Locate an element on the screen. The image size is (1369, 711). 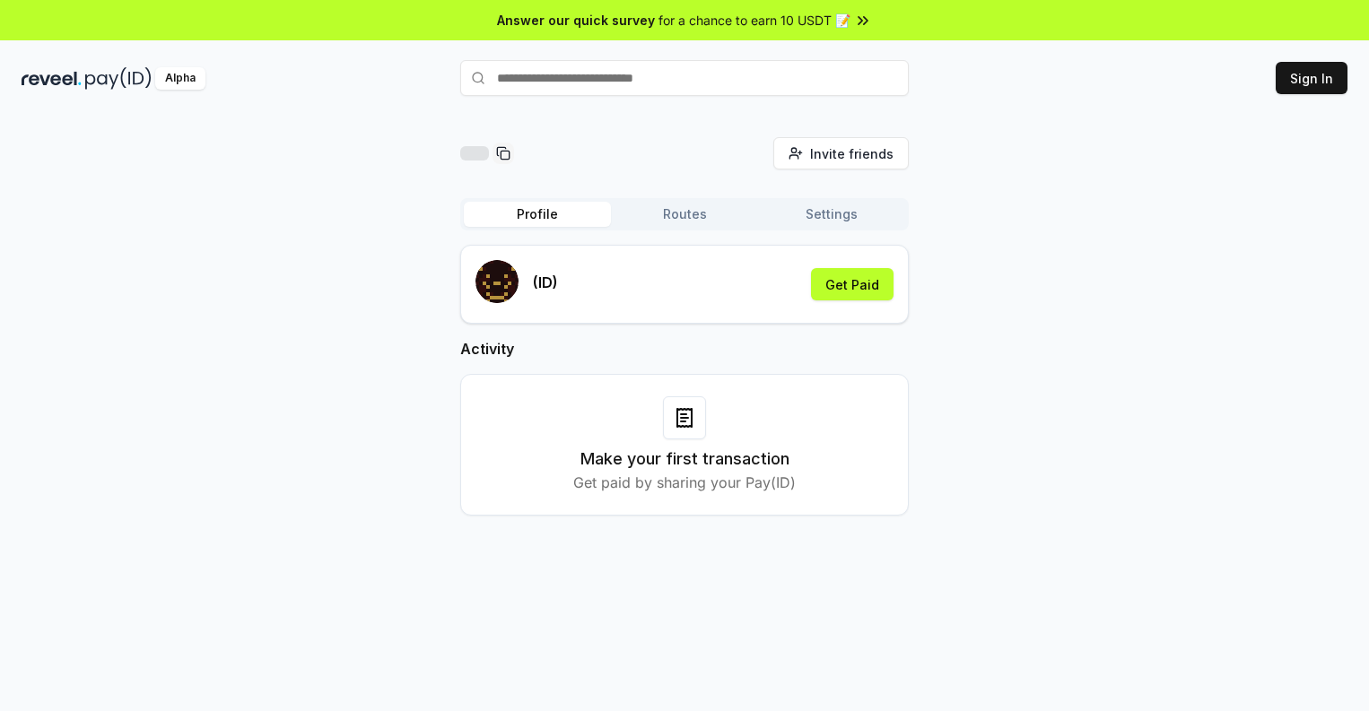
span: Answer our quick survey is located at coordinates (576, 20).